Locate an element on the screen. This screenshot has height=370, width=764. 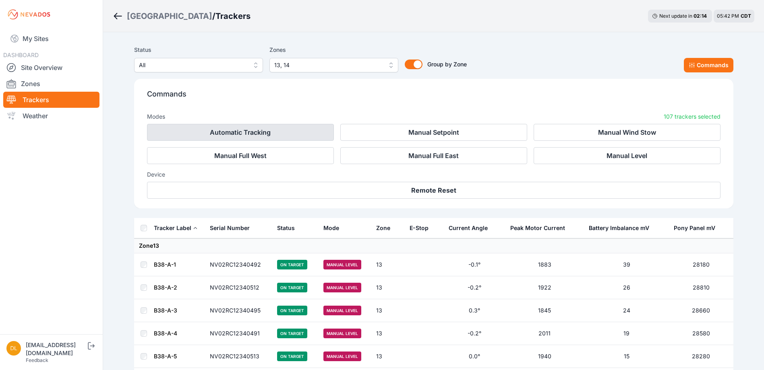
div: Serial Number is located at coordinates (229, 228).